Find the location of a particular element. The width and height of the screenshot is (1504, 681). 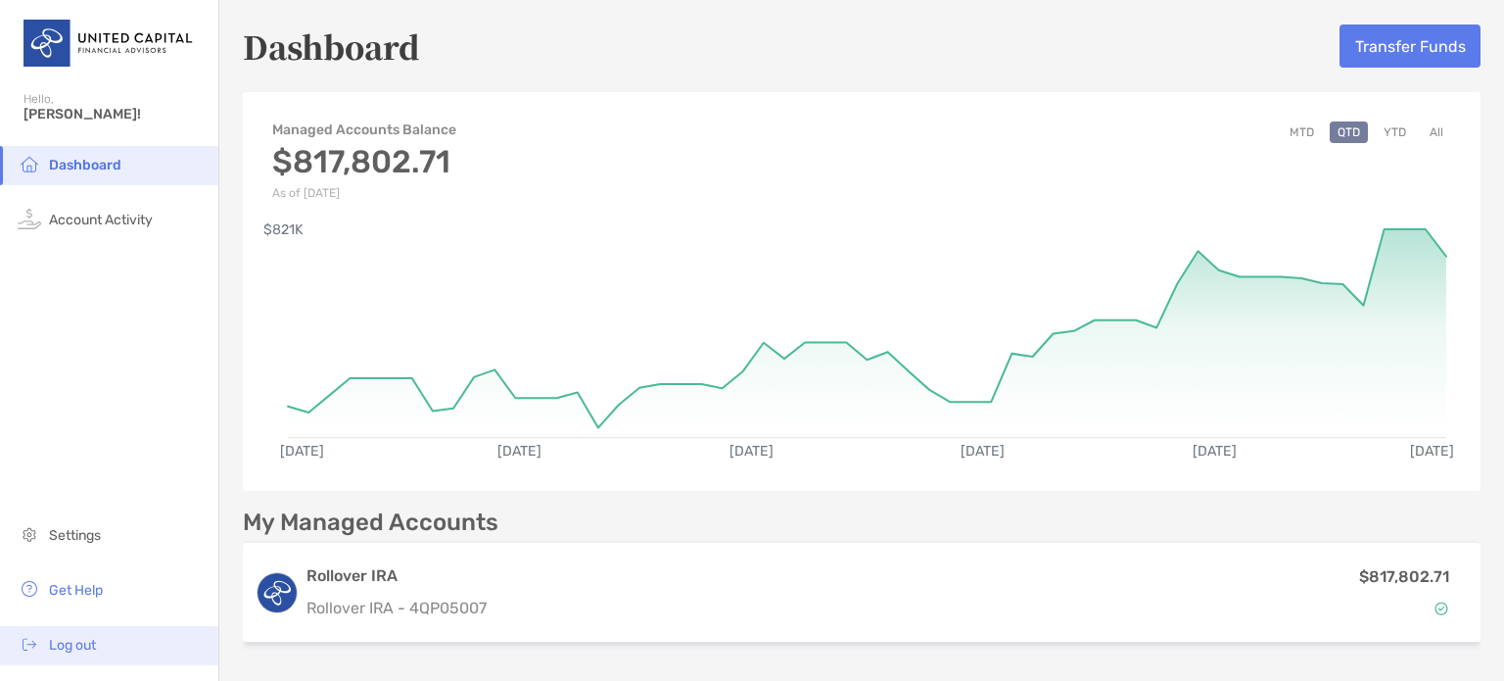

span: Account Activity is located at coordinates (101, 219).